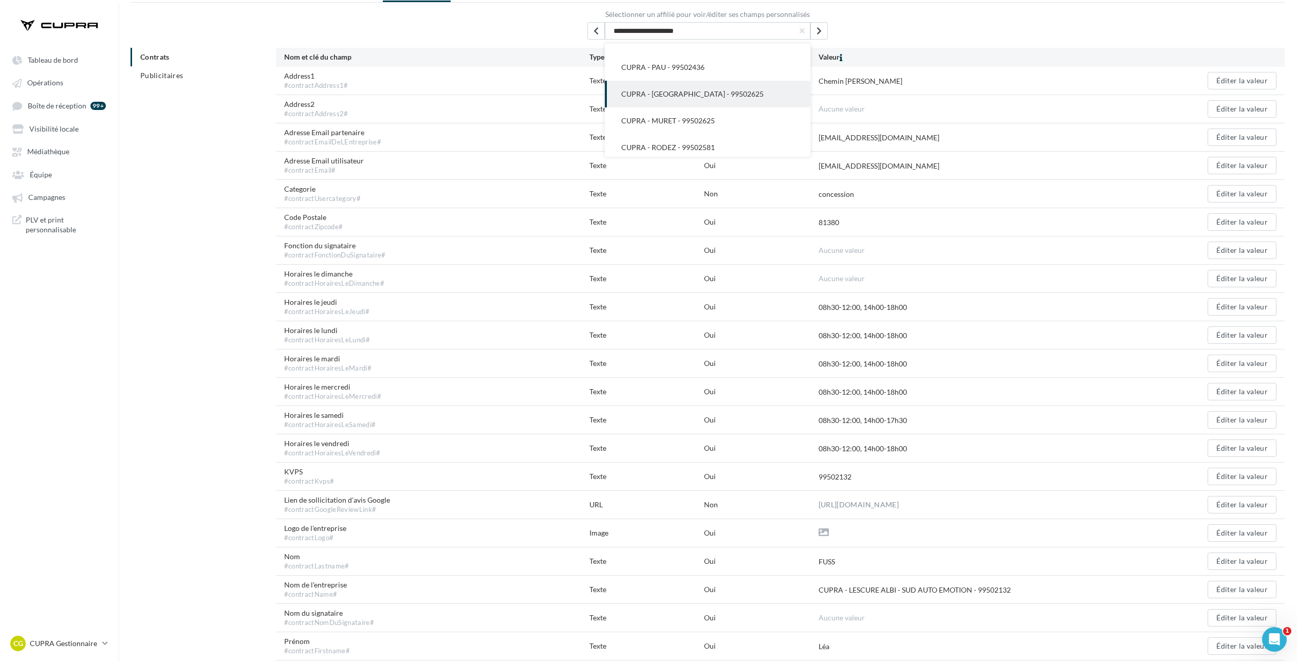  I want to click on span: Visibilité locale, so click(54, 128).